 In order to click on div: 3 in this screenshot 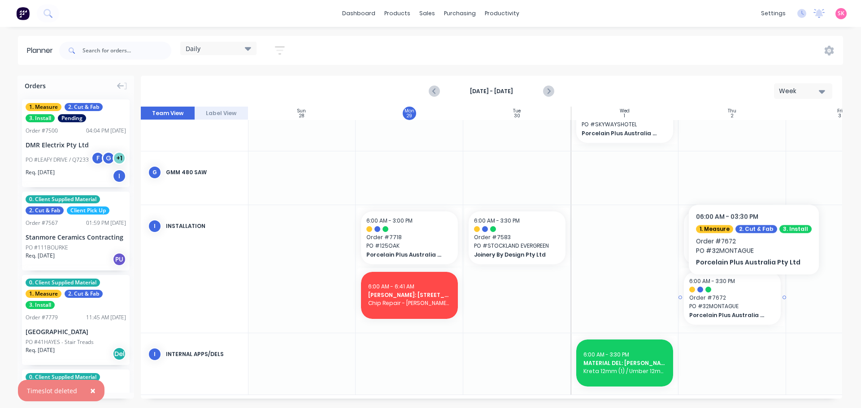, I will do `click(839, 116)`.